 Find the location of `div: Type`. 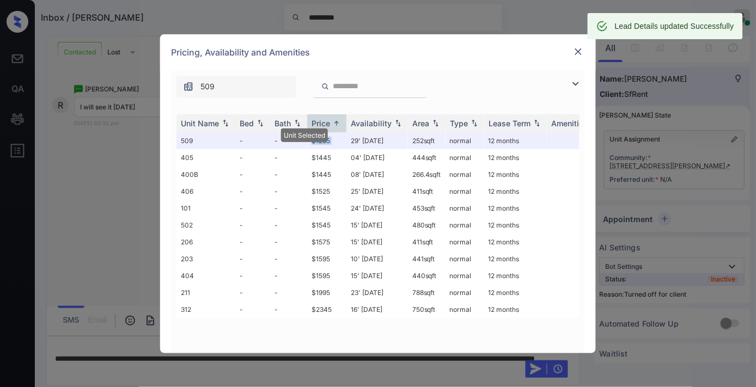

div: Type is located at coordinates (459, 123).